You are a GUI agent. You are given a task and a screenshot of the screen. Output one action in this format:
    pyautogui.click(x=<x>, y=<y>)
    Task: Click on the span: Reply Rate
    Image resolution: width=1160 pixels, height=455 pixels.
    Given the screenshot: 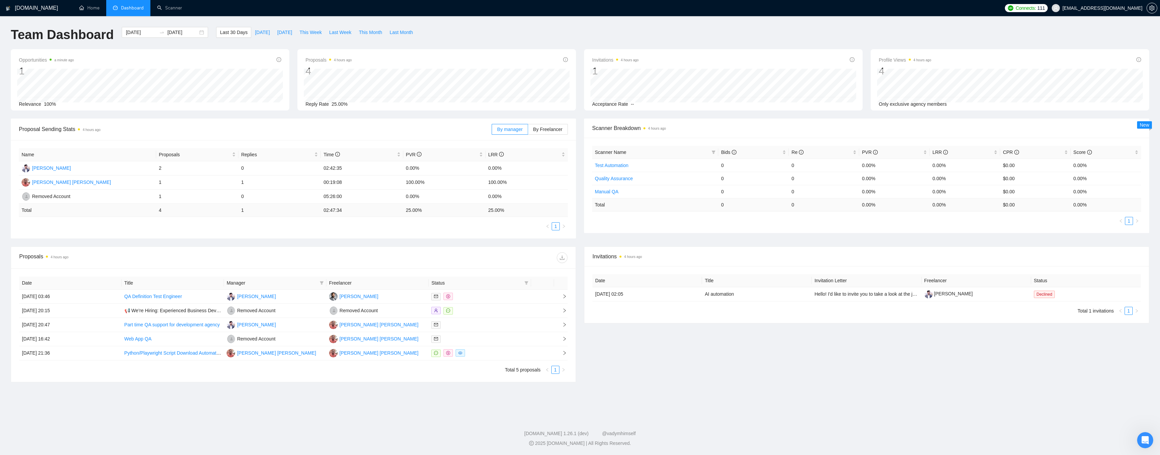 What is the action you would take?
    pyautogui.click(x=317, y=104)
    